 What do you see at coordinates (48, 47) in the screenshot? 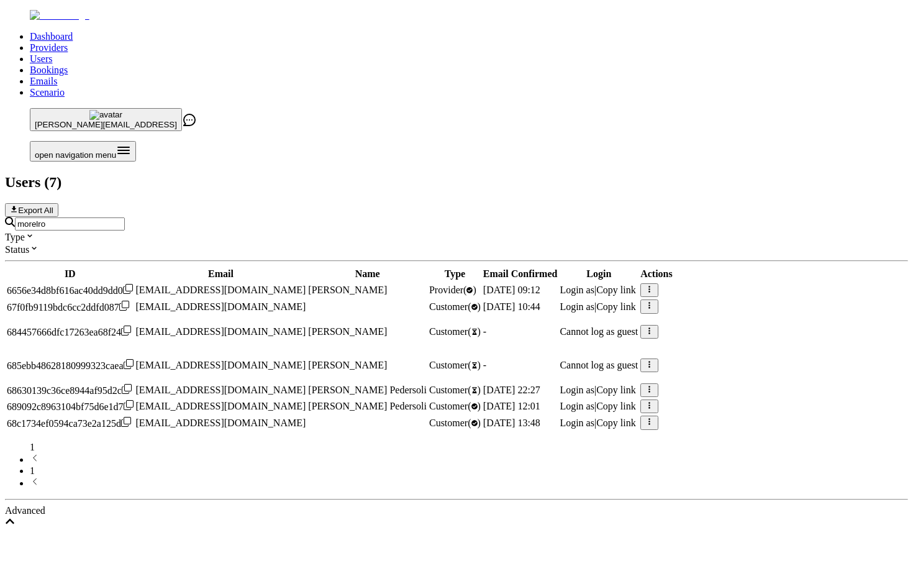
I see `a: Providers` at bounding box center [48, 47].